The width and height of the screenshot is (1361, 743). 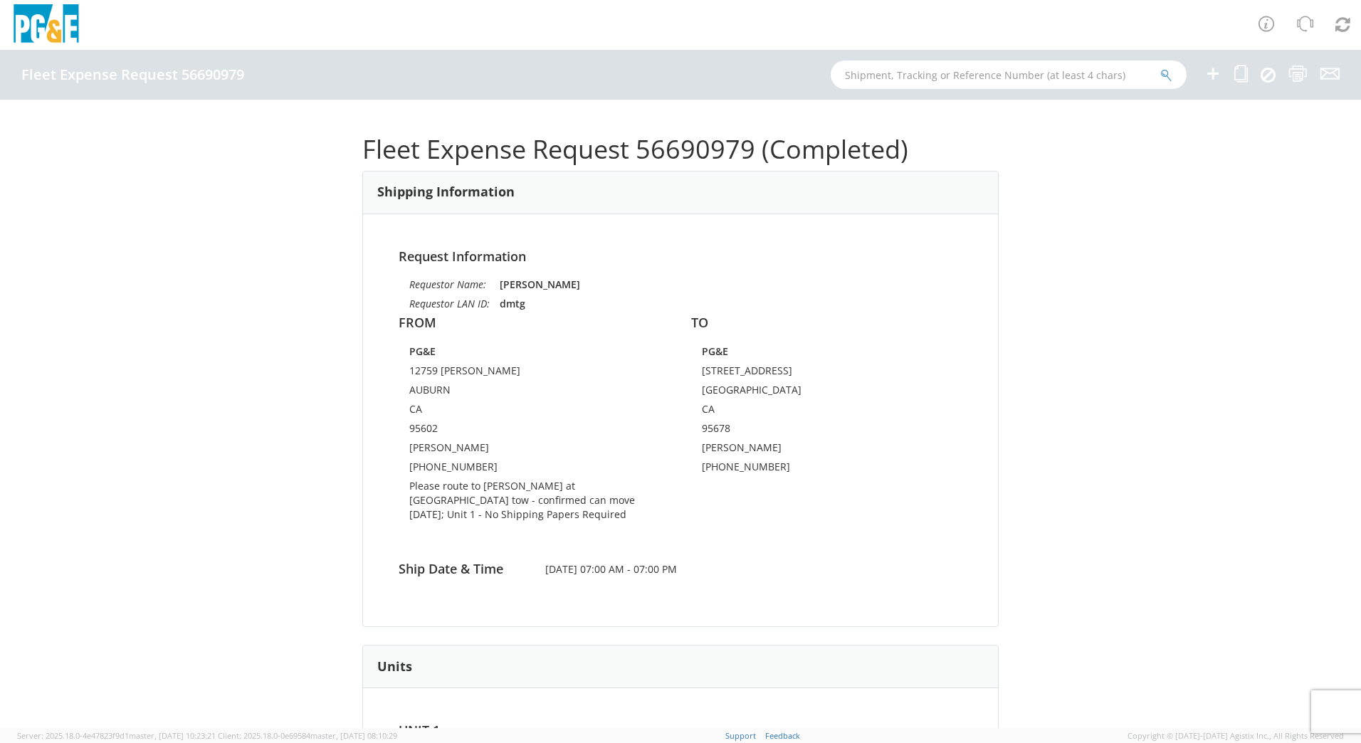 I want to click on span: Client: 2025.18.0-0e69584, so click(x=307, y=735).